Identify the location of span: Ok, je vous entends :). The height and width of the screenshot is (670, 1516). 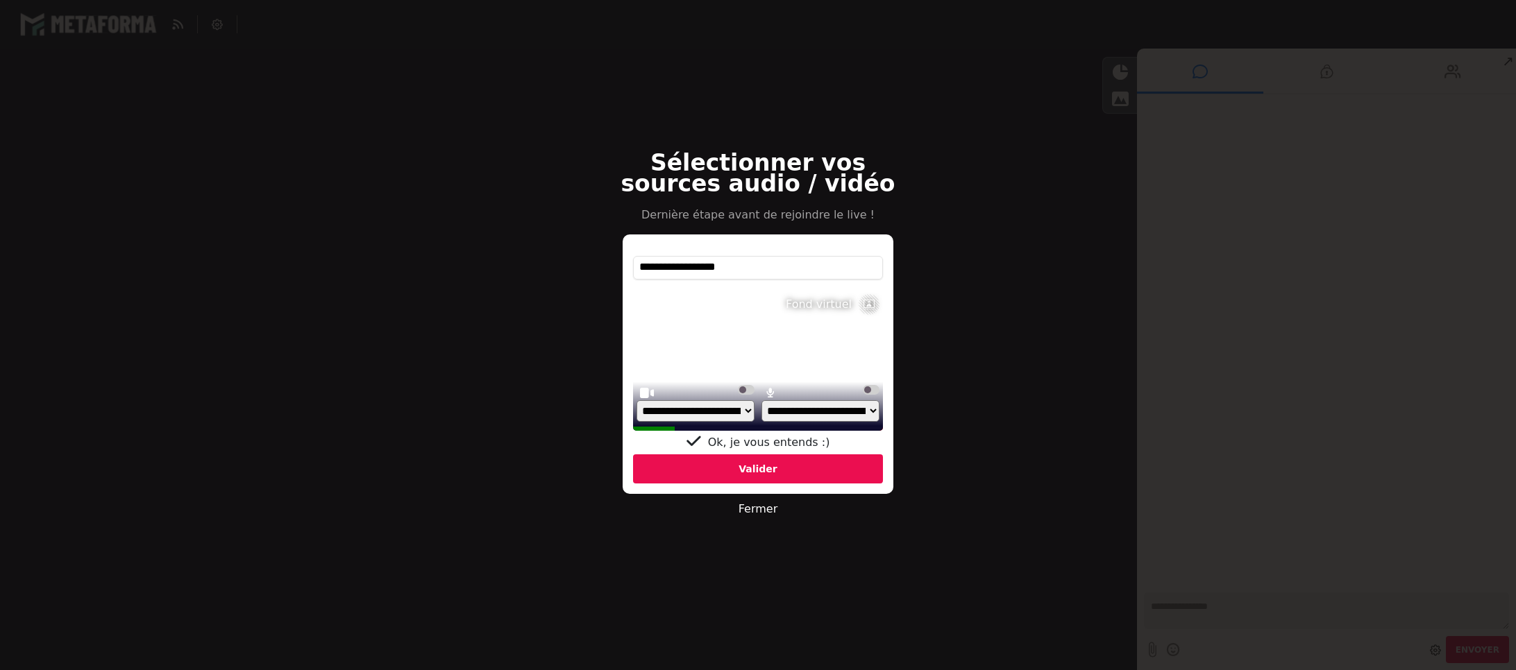
(769, 442).